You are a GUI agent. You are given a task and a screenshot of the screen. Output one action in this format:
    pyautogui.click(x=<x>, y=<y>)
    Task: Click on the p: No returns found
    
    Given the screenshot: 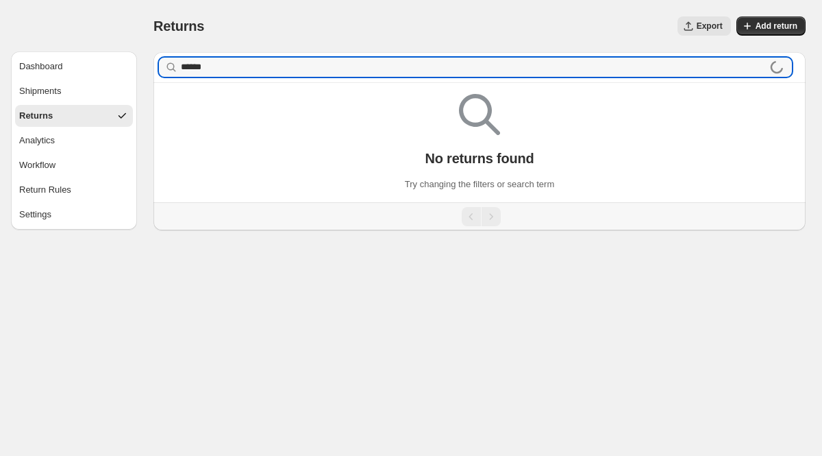 What is the action you would take?
    pyautogui.click(x=479, y=158)
    